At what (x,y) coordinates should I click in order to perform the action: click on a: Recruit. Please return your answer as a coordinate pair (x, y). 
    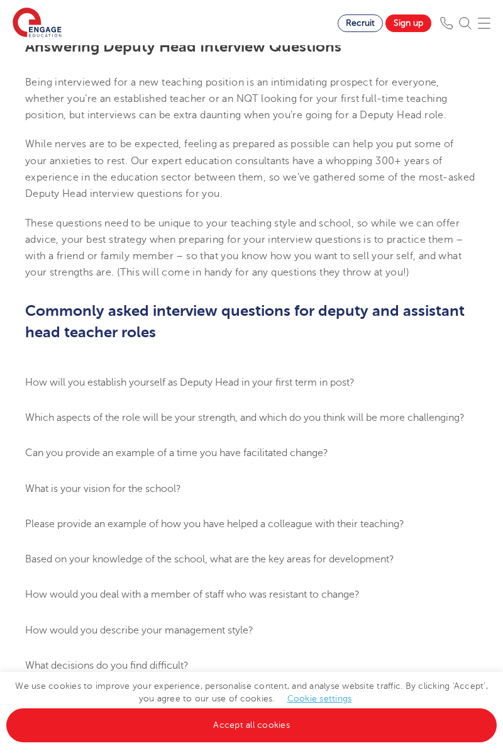
    Looking at the image, I should click on (360, 23).